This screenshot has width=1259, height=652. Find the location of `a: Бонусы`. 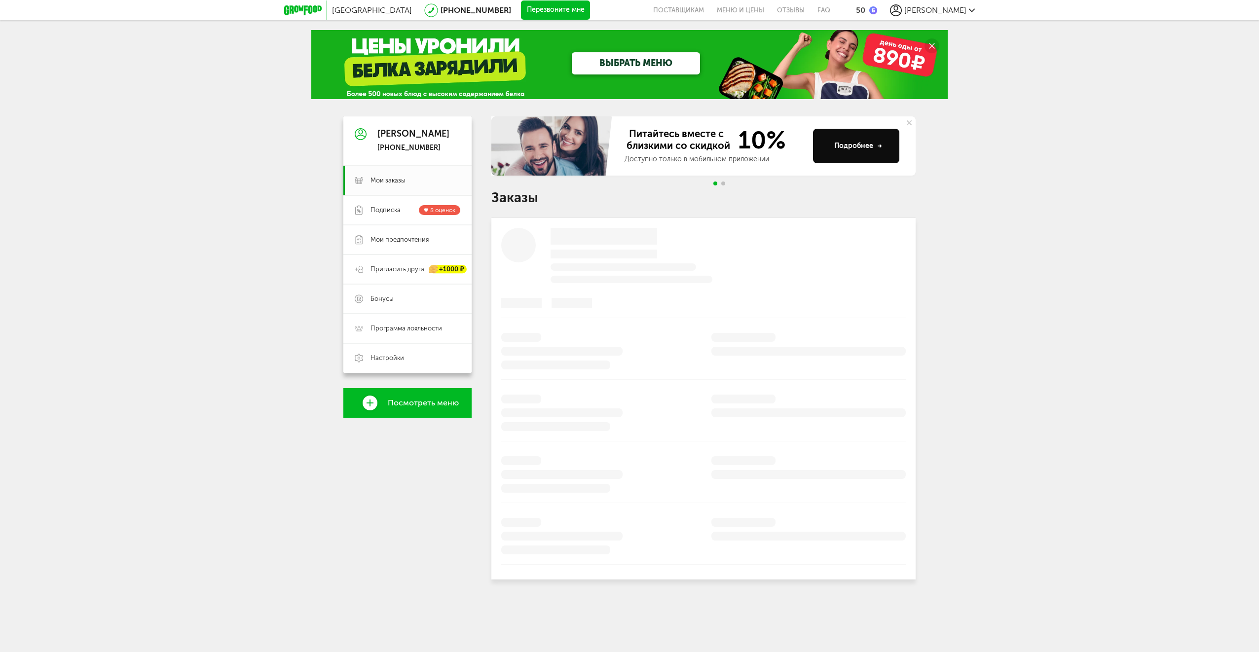

a: Бонусы is located at coordinates (408, 299).